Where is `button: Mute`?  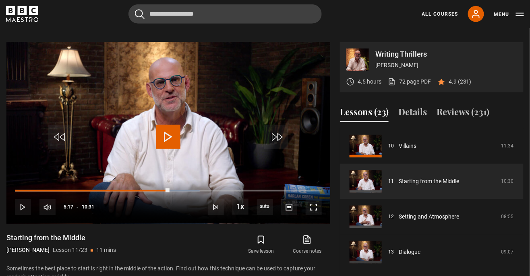
button: Mute is located at coordinates (47, 208).